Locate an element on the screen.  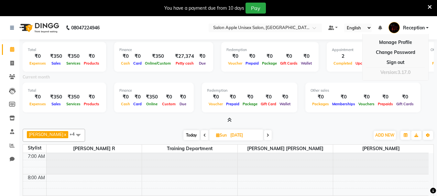
span: Prepaids is located at coordinates (386, 104).